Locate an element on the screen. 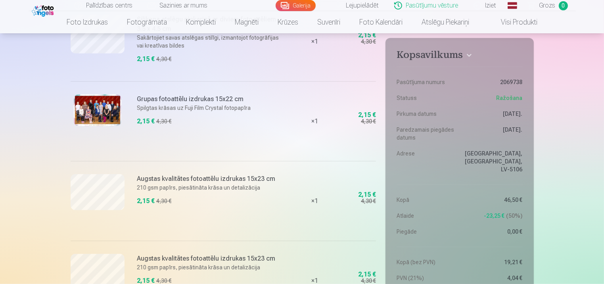  a: Atslēgu piekariņi is located at coordinates (445, 22).